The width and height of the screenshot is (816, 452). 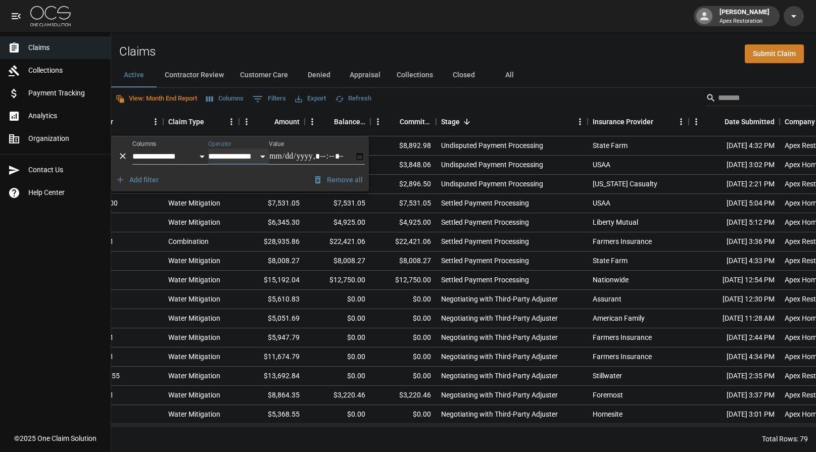 What do you see at coordinates (272, 377) in the screenshot?
I see `div: $13,692.84` at bounding box center [272, 377].